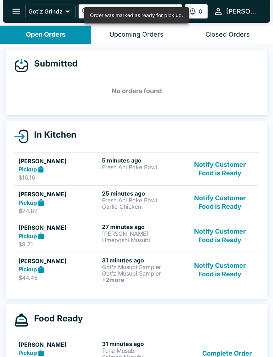 The width and height of the screenshot is (273, 357). I want to click on h4: In Kitchen, so click(52, 135).